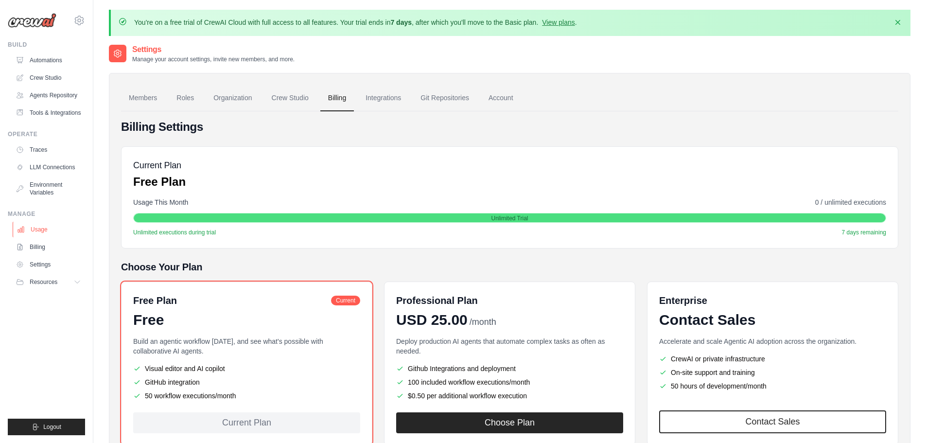 The image size is (926, 443). Describe the element at coordinates (864, 232) in the screenshot. I see `span: 7 days remaining` at that location.